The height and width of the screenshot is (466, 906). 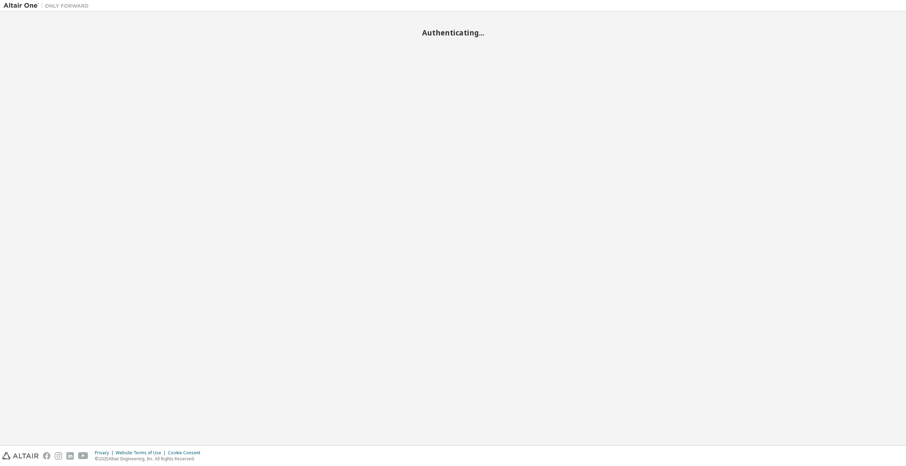 I want to click on div: Website Terms of Use, so click(x=142, y=453).